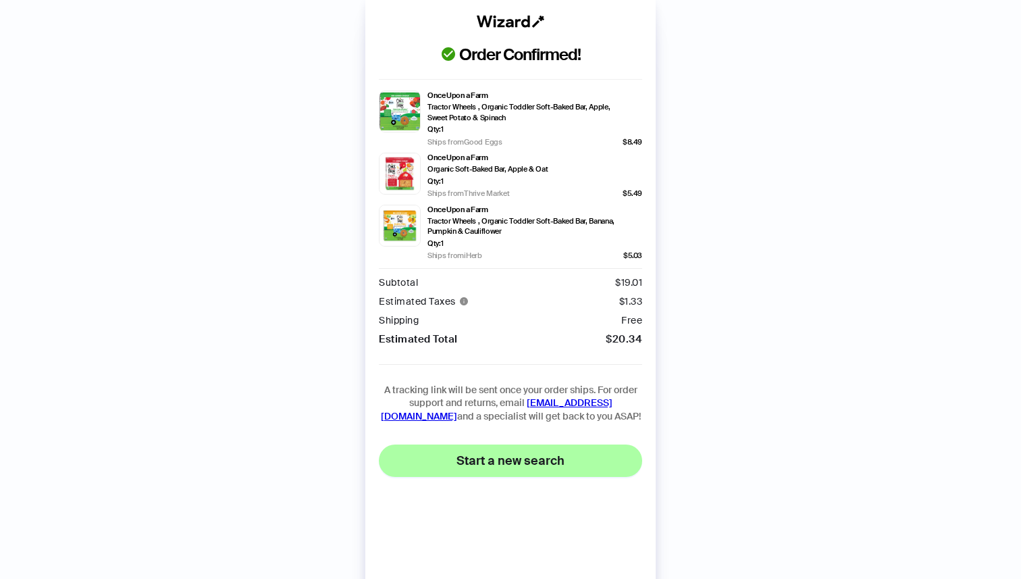  I want to click on span: Ships from Thrive Market, so click(469, 193).